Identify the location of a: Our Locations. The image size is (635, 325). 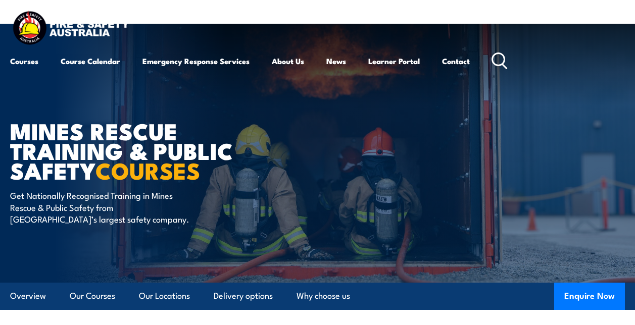
(164, 296).